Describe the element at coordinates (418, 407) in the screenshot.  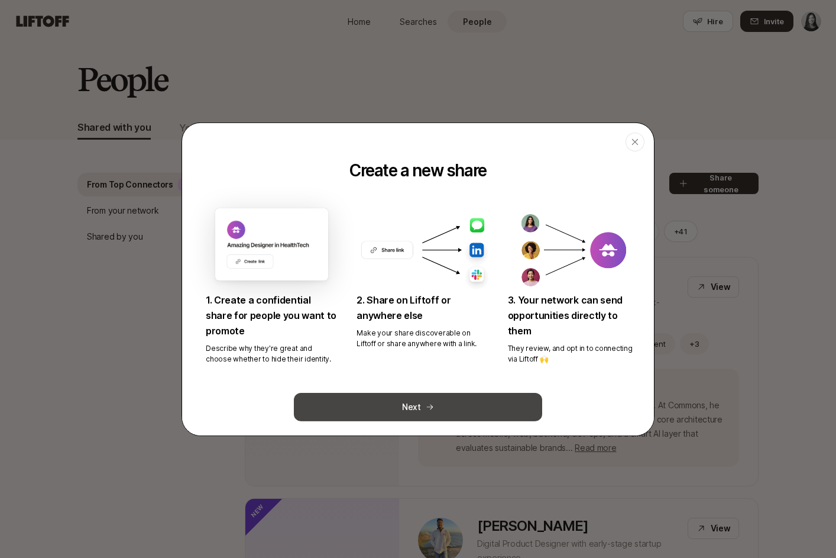
I see `button: Next` at that location.